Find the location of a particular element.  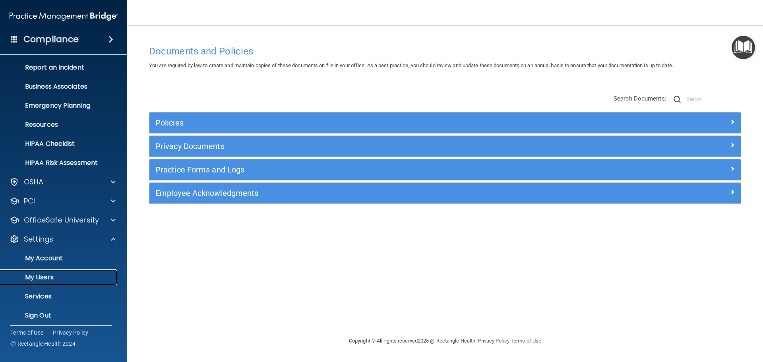

p: HIPAA Risk Assessment is located at coordinates (59, 163).